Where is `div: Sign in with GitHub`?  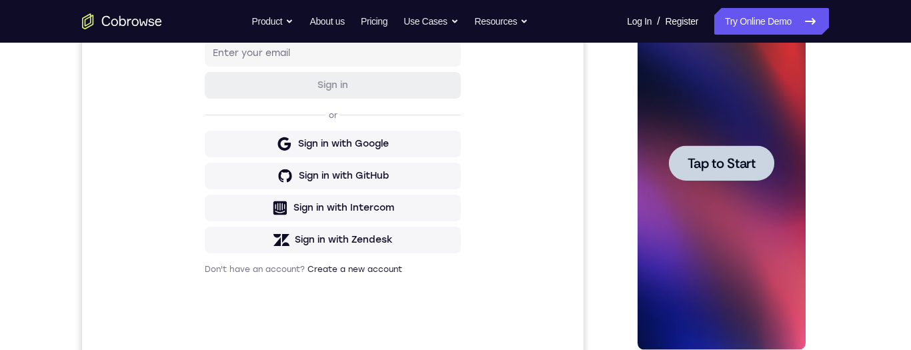 div: Sign in with GitHub is located at coordinates (262, 257).